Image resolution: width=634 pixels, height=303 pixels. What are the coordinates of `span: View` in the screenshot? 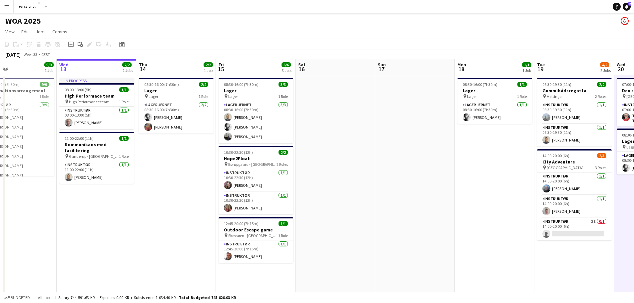 It's located at (10, 32).